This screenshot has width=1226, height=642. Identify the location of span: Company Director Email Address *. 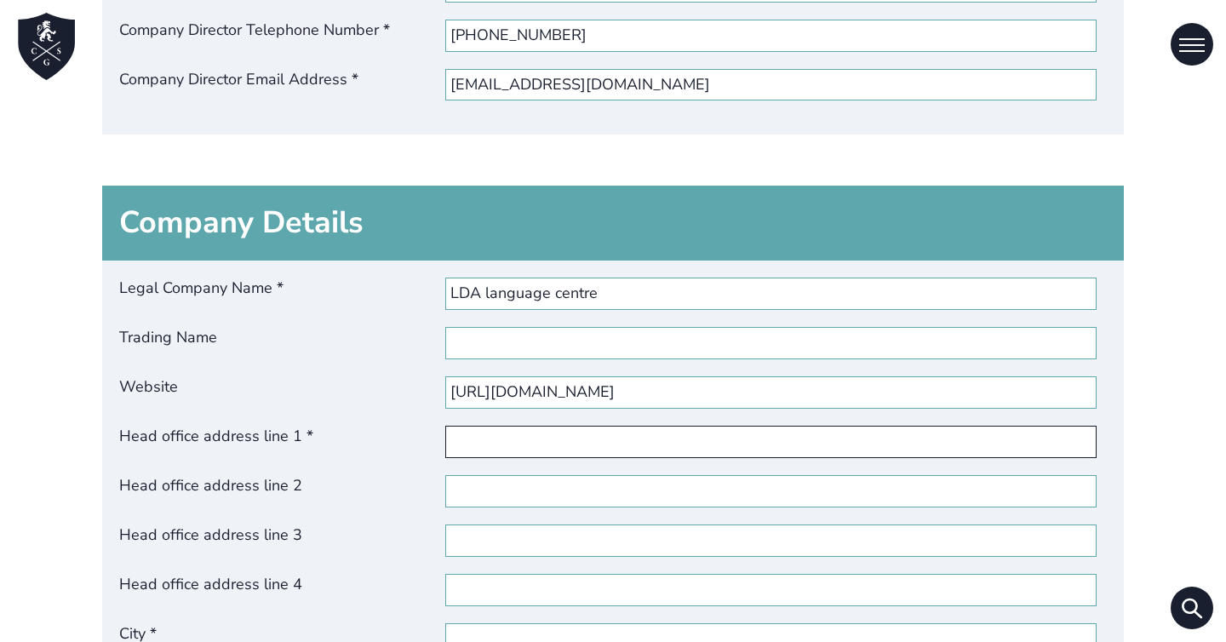
(282, 85).